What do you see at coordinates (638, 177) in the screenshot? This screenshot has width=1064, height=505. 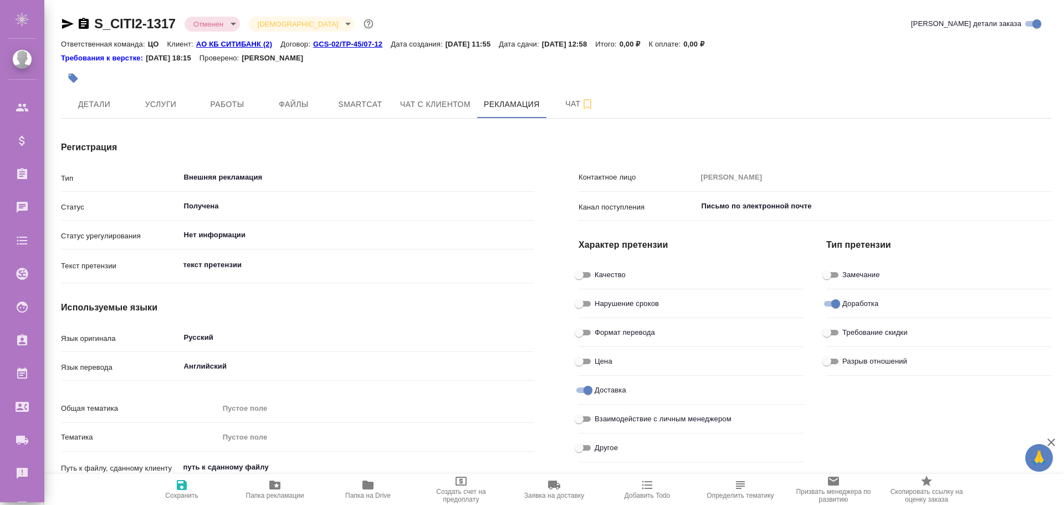 I see `p: Контактное лицо` at bounding box center [638, 177].